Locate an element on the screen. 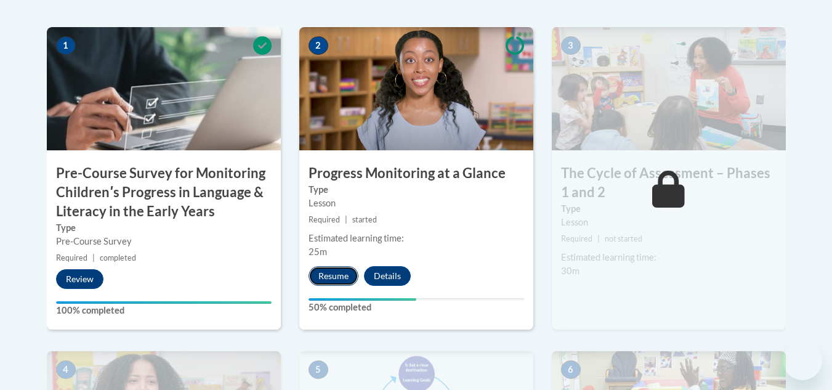 The width and height of the screenshot is (832, 390). span: not started is located at coordinates (623, 238).